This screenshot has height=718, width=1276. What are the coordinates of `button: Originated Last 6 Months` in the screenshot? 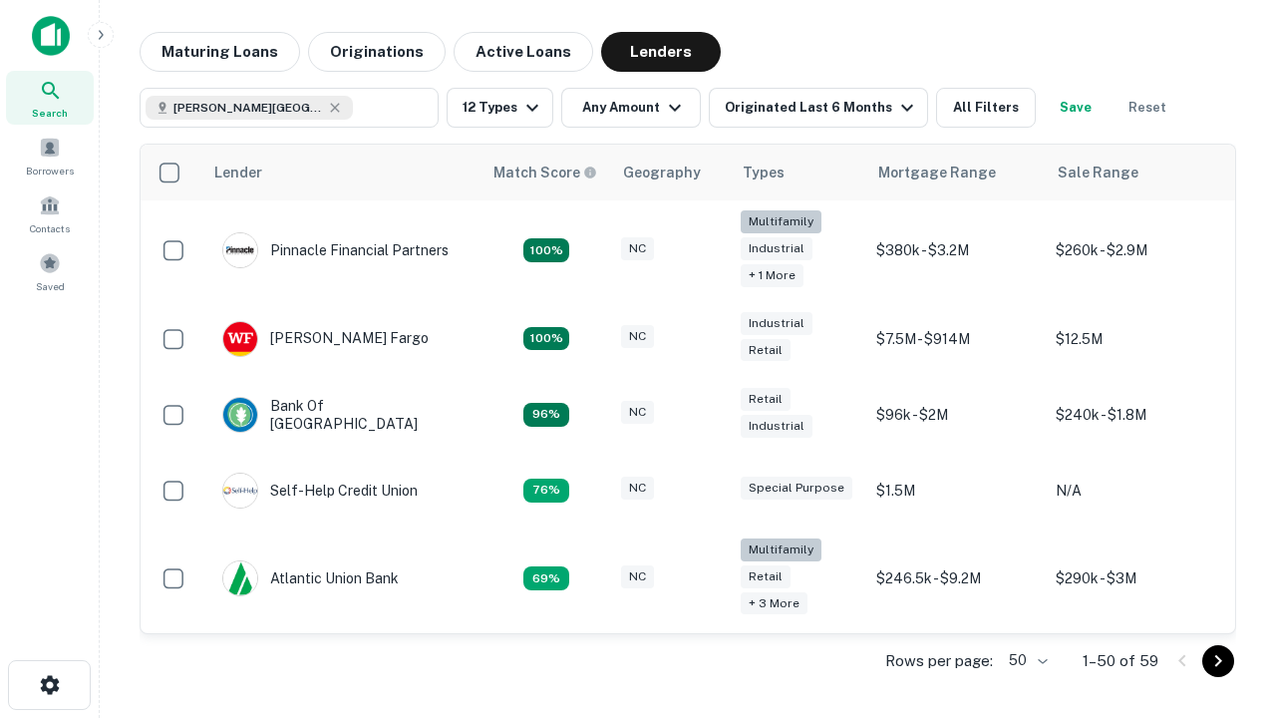 It's located at (818, 108).